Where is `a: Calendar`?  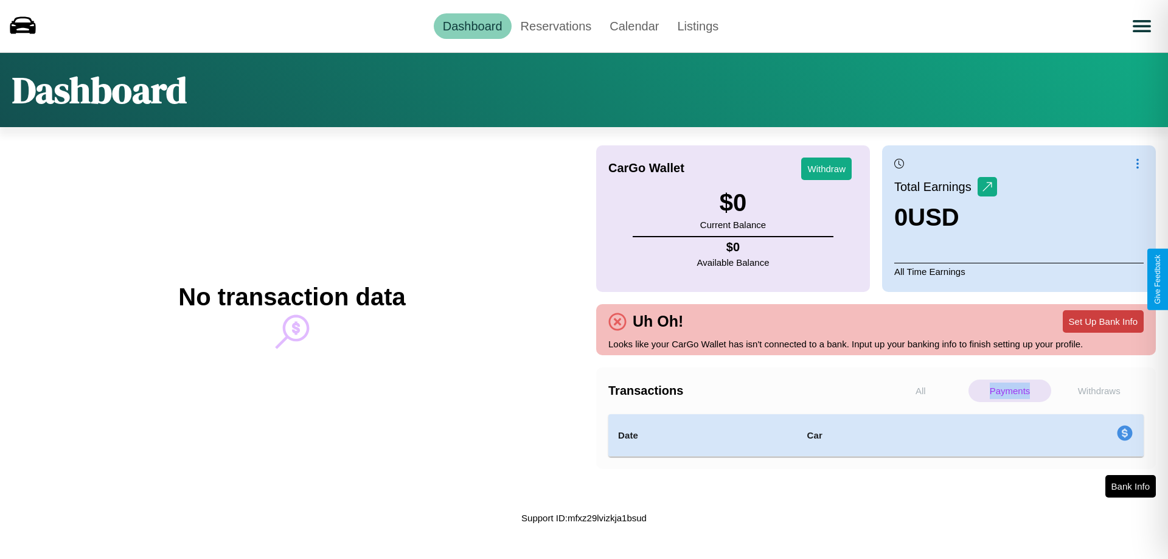 a: Calendar is located at coordinates (634, 26).